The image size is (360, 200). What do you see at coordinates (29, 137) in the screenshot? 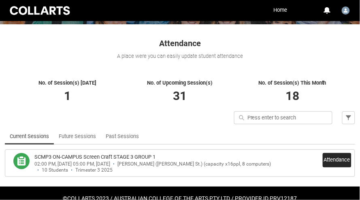
I see `a: Current Sessions` at bounding box center [29, 137].